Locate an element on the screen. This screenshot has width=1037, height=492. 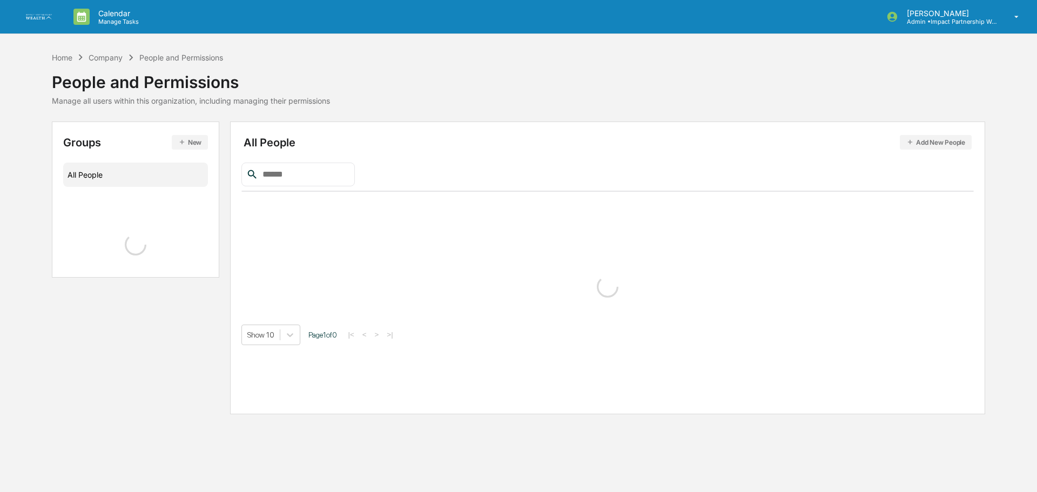
button: New is located at coordinates (190, 142).